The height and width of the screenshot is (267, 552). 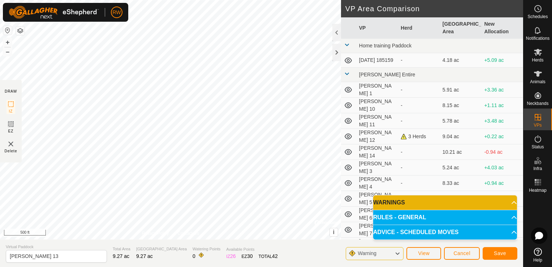 I want to click on td: +2 ac, so click(x=502, y=198).